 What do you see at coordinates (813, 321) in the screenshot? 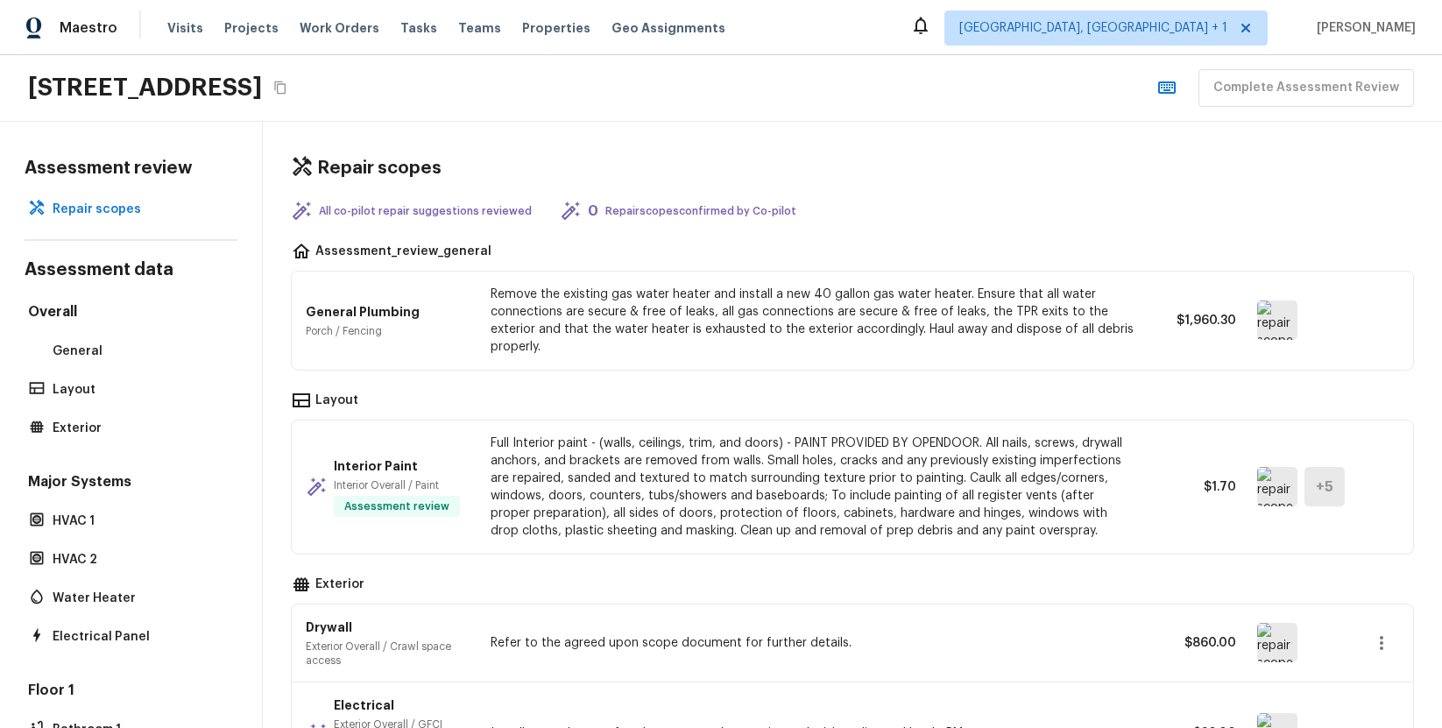
I see `p: Remove the existing gas water heater and install a new 40 gallon gas water heater. Ensure that al...` at bounding box center [813, 321].